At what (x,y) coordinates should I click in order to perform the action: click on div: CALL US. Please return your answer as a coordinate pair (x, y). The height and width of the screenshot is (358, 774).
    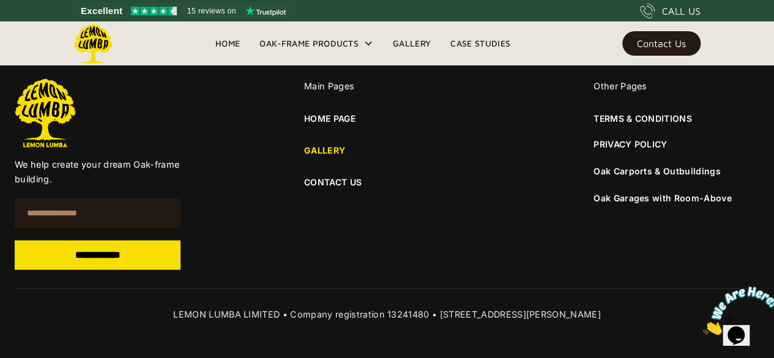
    Looking at the image, I should click on (681, 11).